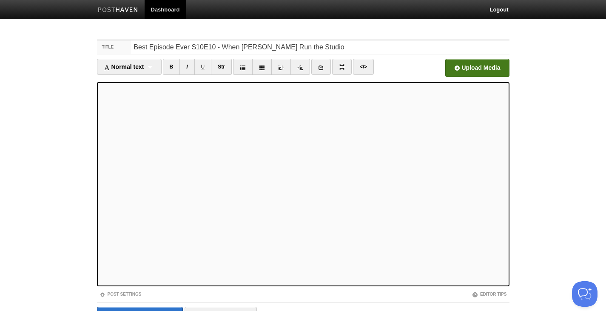 Image resolution: width=606 pixels, height=311 pixels. Describe the element at coordinates (120, 294) in the screenshot. I see `a: Post Settings` at that location.